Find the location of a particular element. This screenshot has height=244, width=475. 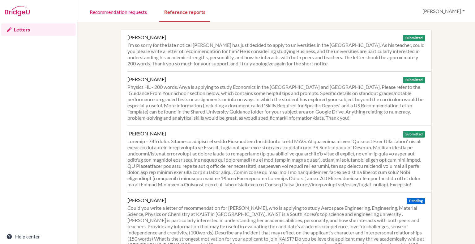

div: Loremip - 745 dolor. Sitame co adipisci el seddo Eiusmodtem Incididuntu la etd MAG. Aliqua enima ... is located at coordinates (276, 163).